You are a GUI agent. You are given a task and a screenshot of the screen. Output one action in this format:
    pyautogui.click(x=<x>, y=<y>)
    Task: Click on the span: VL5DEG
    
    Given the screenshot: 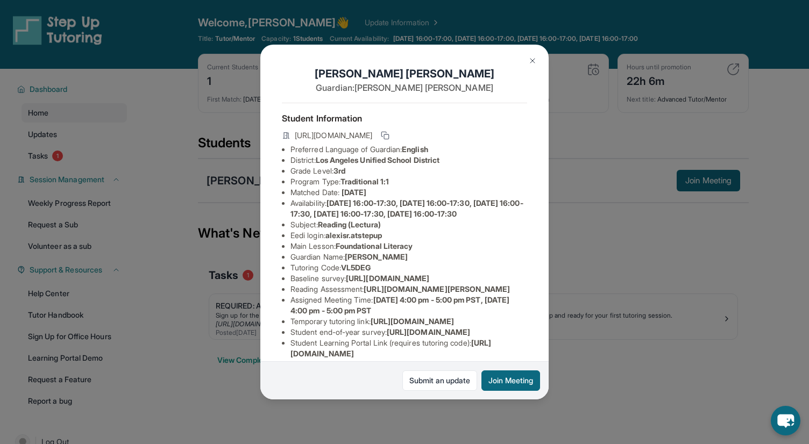 What is the action you would take?
    pyautogui.click(x=355, y=267)
    